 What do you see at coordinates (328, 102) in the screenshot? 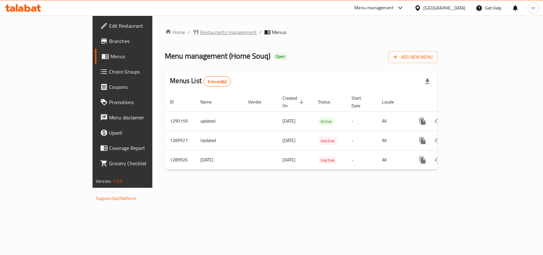
I see `span: Status` at bounding box center [328, 102].